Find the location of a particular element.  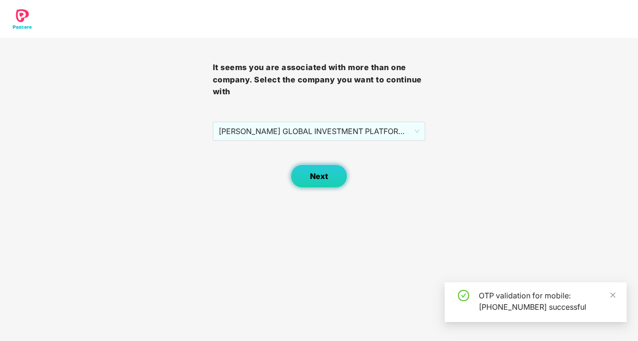

button: Next is located at coordinates (319, 176).